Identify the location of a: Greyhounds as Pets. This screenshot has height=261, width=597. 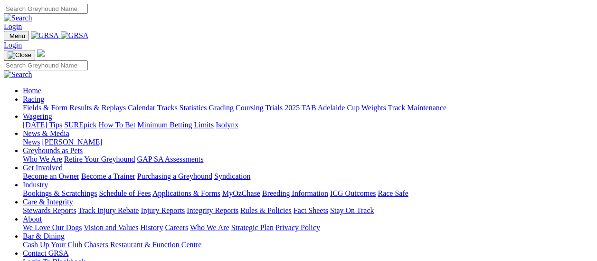
(53, 150).